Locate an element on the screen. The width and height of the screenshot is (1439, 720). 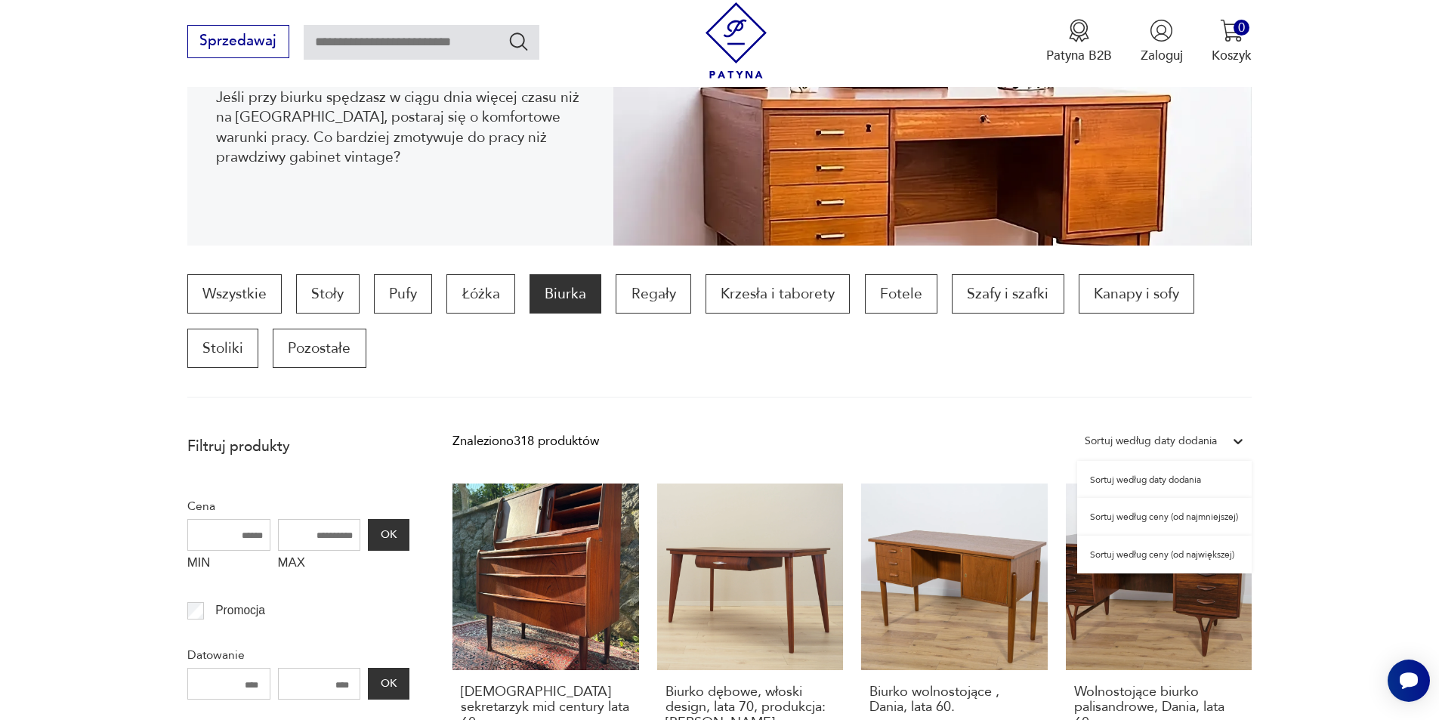
div: Sortuj według ceny (od największej) is located at coordinates (1164, 554).